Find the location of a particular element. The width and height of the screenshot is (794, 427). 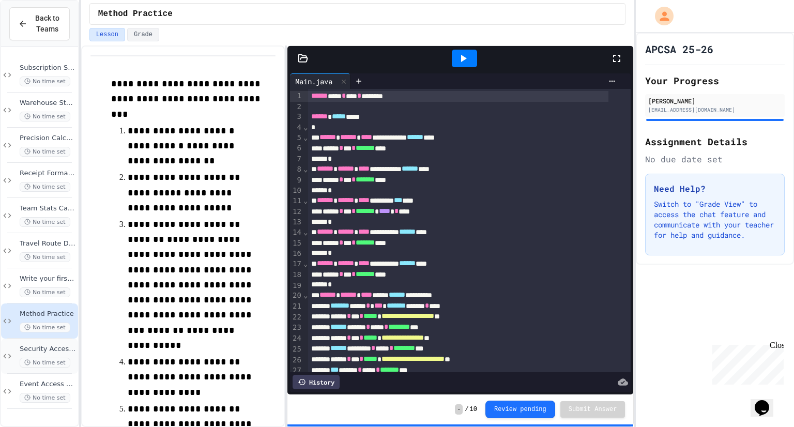

div: 17 is located at coordinates (296, 264).